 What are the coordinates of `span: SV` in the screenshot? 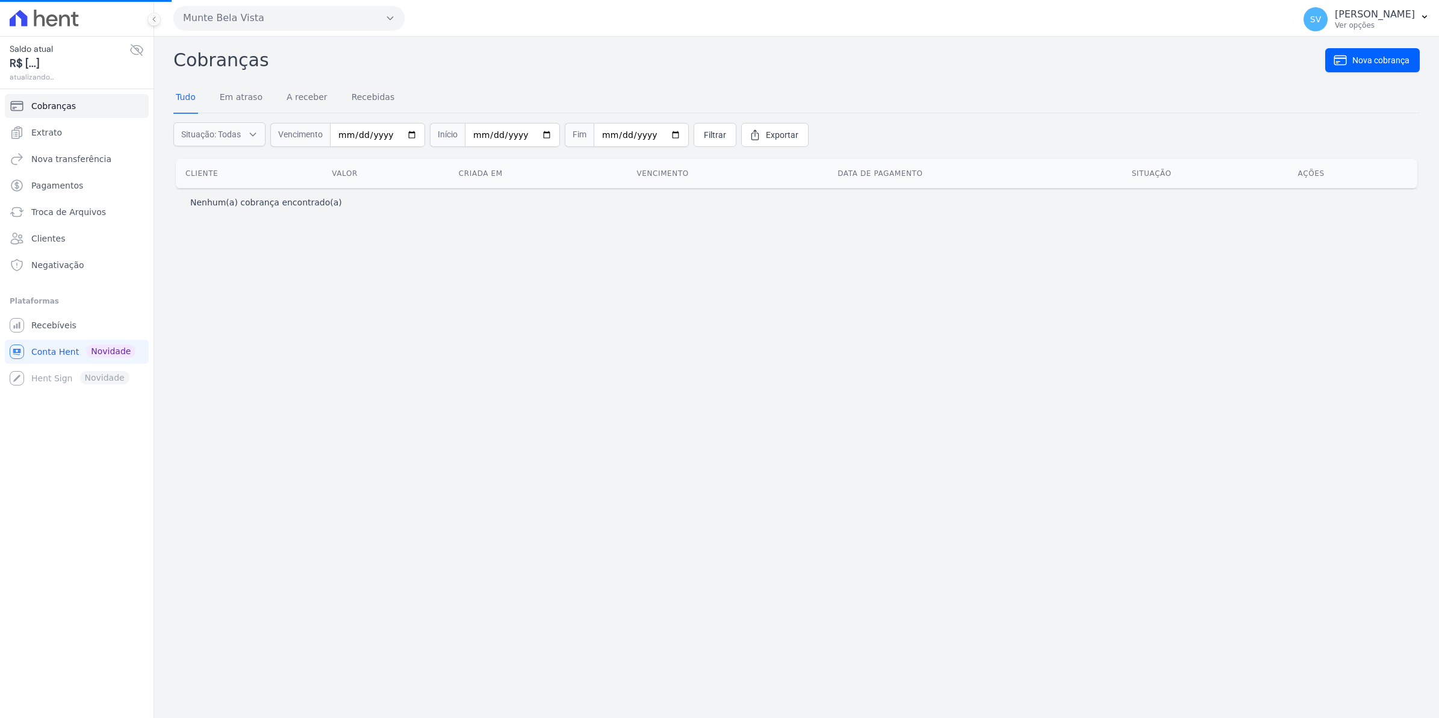 It's located at (1316, 19).